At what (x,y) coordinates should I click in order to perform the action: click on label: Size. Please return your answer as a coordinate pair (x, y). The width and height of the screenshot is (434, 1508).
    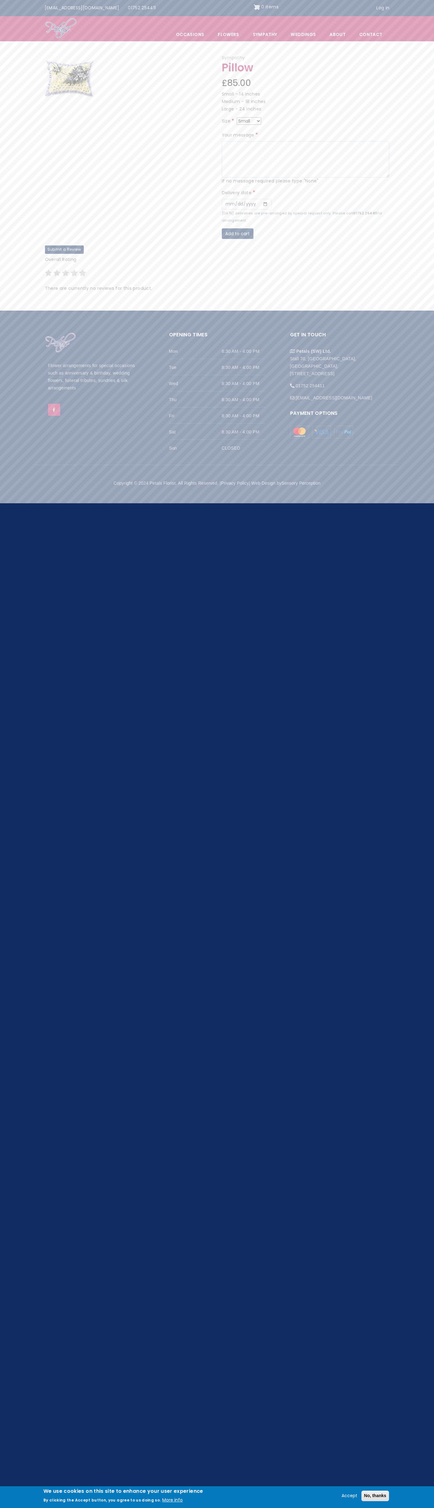
    Looking at the image, I should click on (229, 121).